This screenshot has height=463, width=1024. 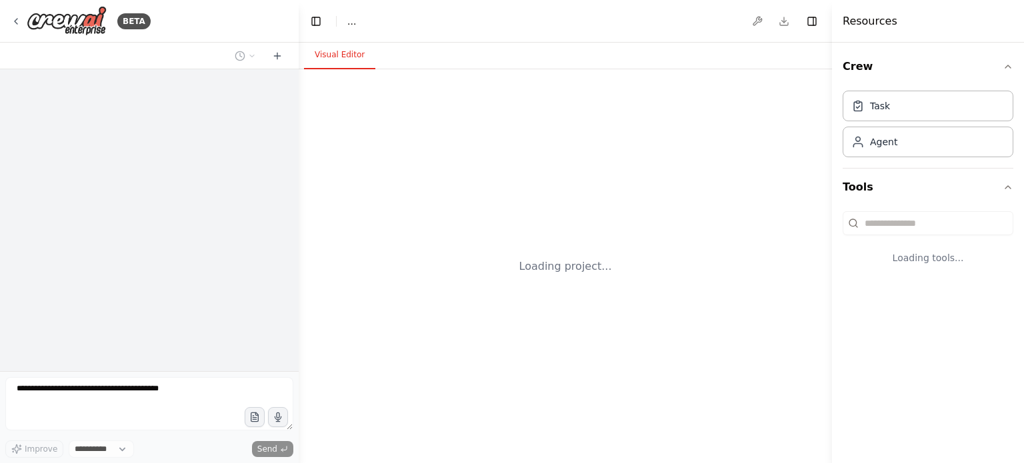 What do you see at coordinates (41, 449) in the screenshot?
I see `span: Improve` at bounding box center [41, 449].